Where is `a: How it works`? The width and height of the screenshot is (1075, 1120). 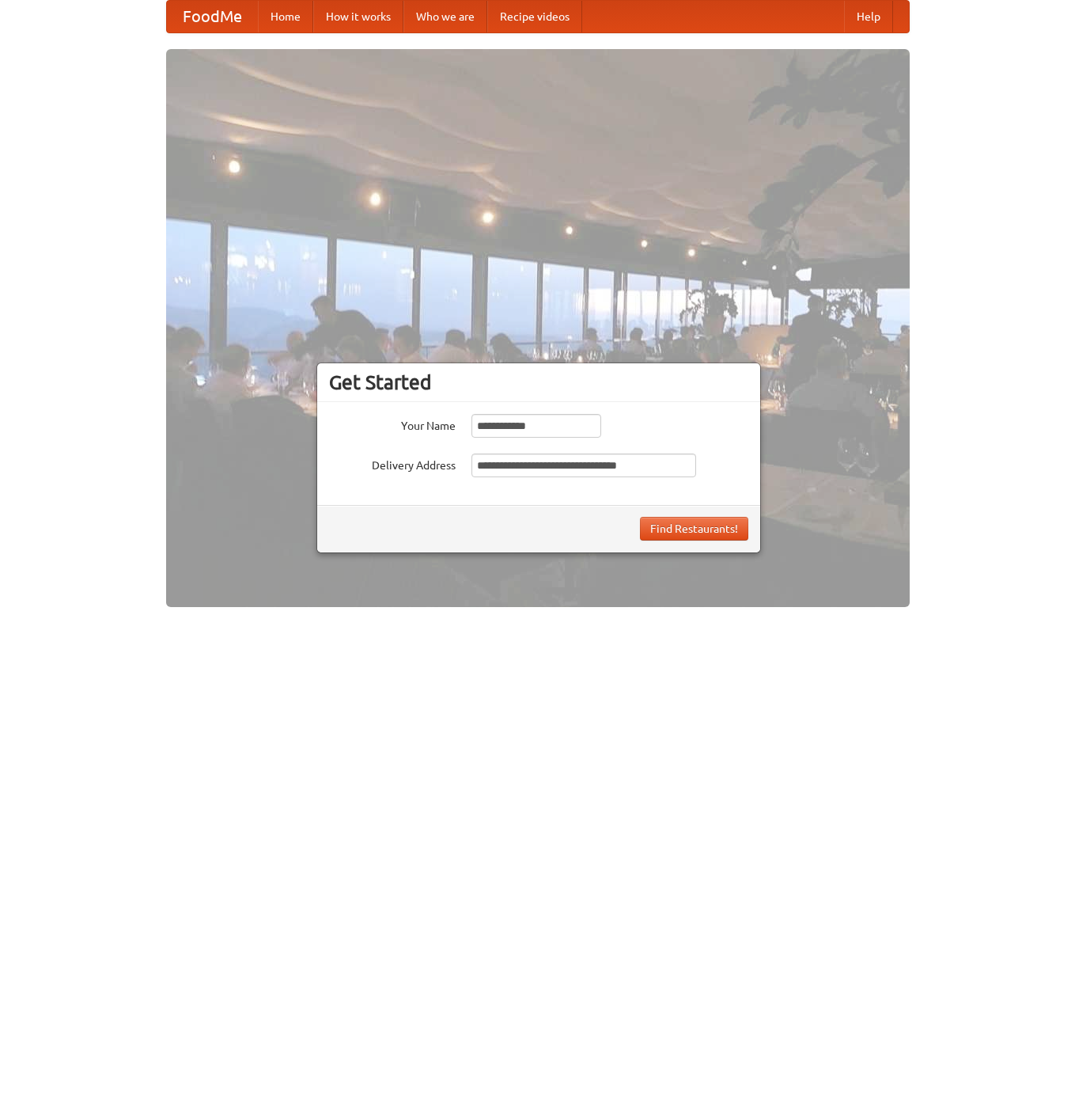 a: How it works is located at coordinates (358, 17).